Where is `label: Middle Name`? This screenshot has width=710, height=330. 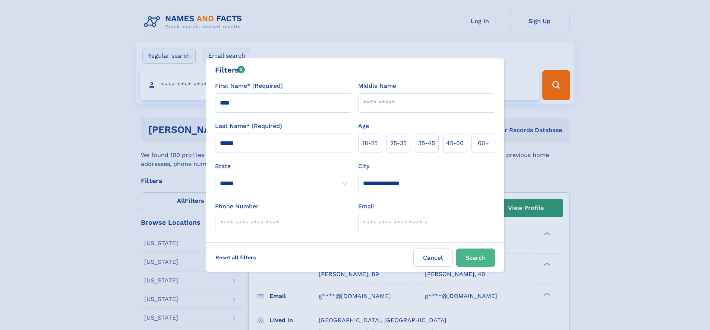
label: Middle Name is located at coordinates (377, 86).